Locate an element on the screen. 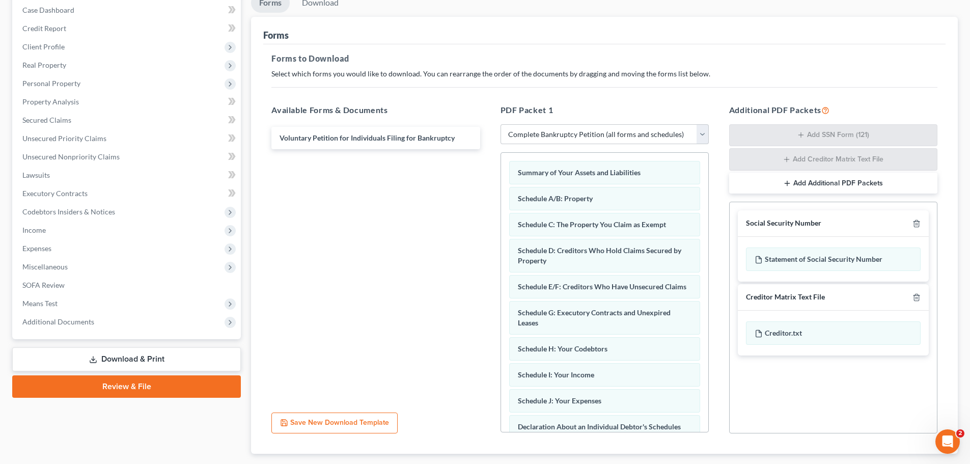 This screenshot has height=464, width=970. span: Summary of Your Assets and Liabilities is located at coordinates (579, 172).